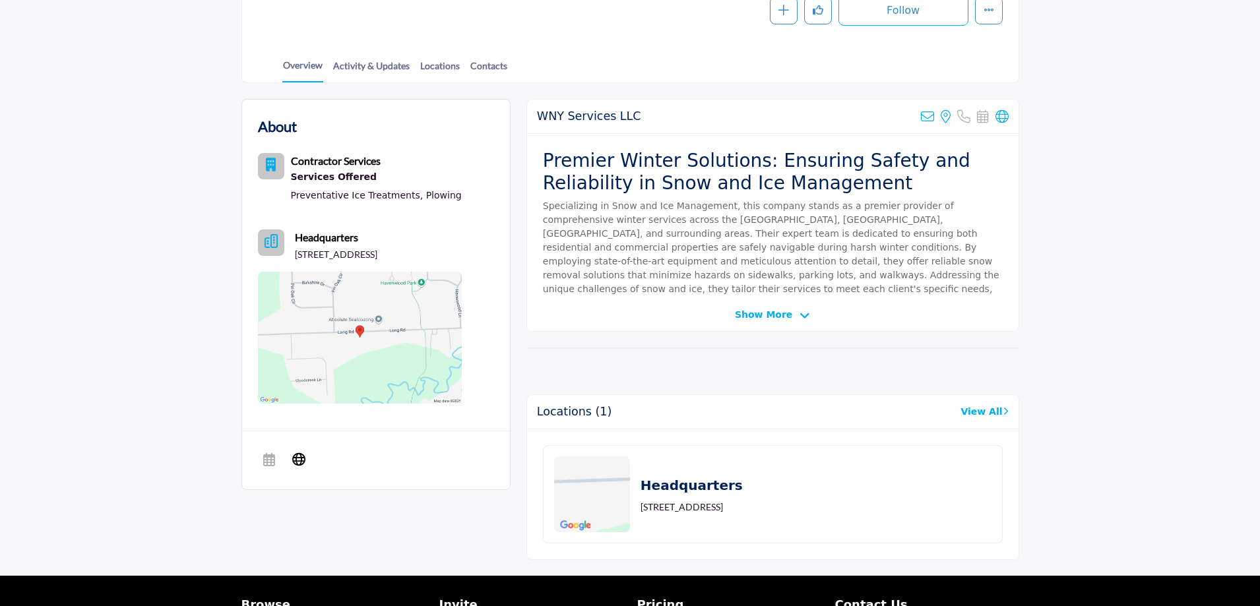 The height and width of the screenshot is (606, 1260). I want to click on h2: About, so click(277, 126).